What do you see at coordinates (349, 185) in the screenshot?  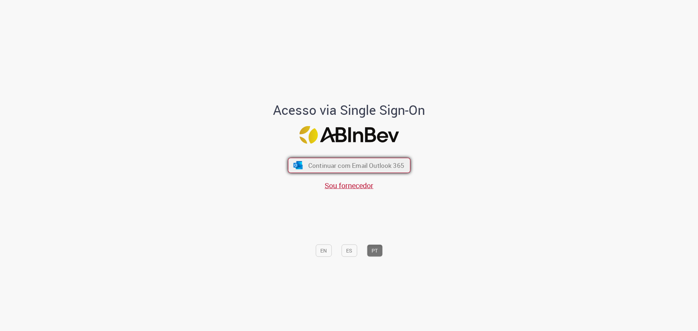 I see `a: Sou fornecedor` at bounding box center [349, 185].